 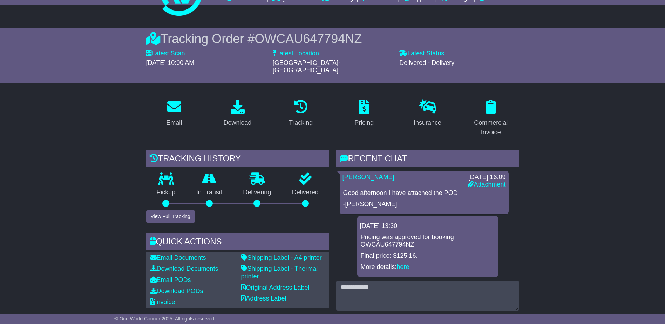 What do you see at coordinates (174, 123) in the screenshot?
I see `div: Email` at bounding box center [174, 123].